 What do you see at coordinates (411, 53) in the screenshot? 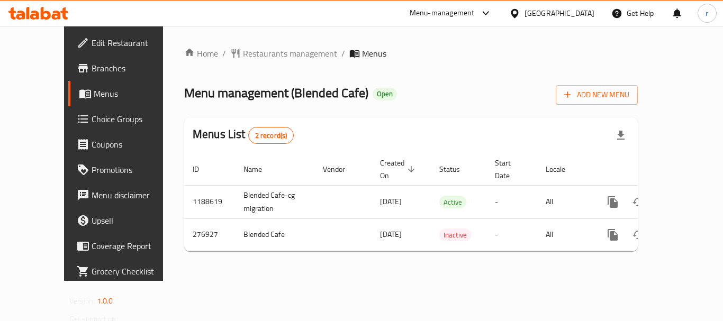
I see `nav: breadcrumb` at bounding box center [411, 53].